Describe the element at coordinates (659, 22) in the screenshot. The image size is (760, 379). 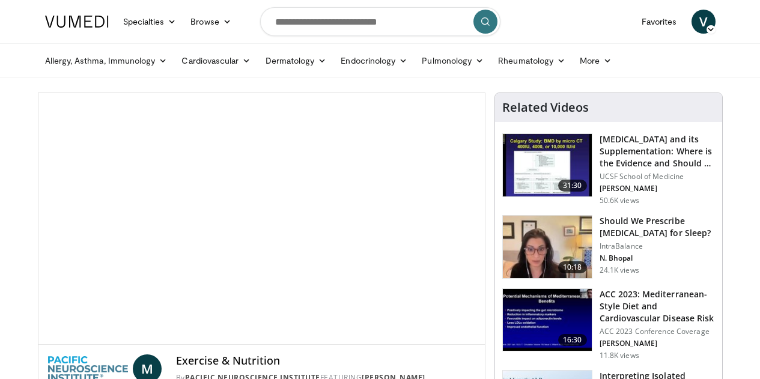
I see `a: Favorites` at that location.